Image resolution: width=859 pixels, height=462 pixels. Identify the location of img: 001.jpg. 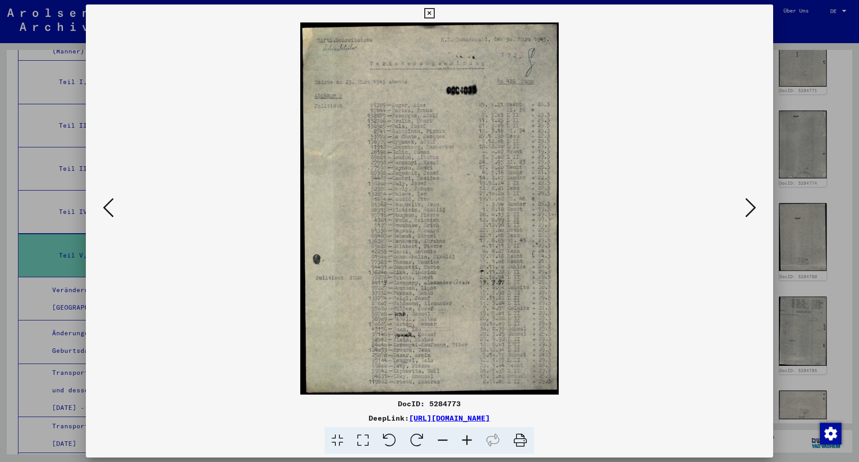
(429, 209).